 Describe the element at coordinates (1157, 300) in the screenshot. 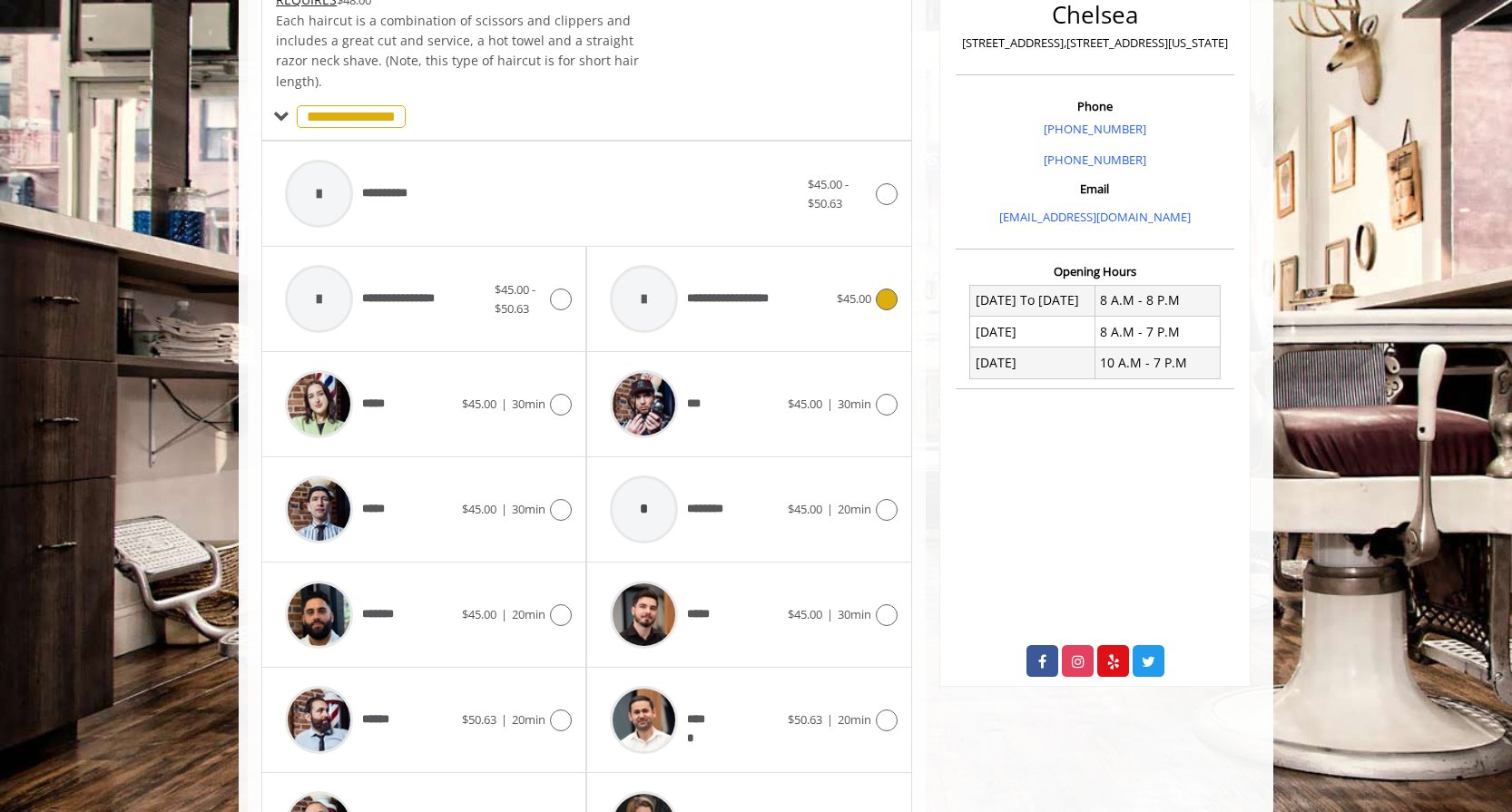

I see `td: 8 A.M - 8 P.M` at that location.